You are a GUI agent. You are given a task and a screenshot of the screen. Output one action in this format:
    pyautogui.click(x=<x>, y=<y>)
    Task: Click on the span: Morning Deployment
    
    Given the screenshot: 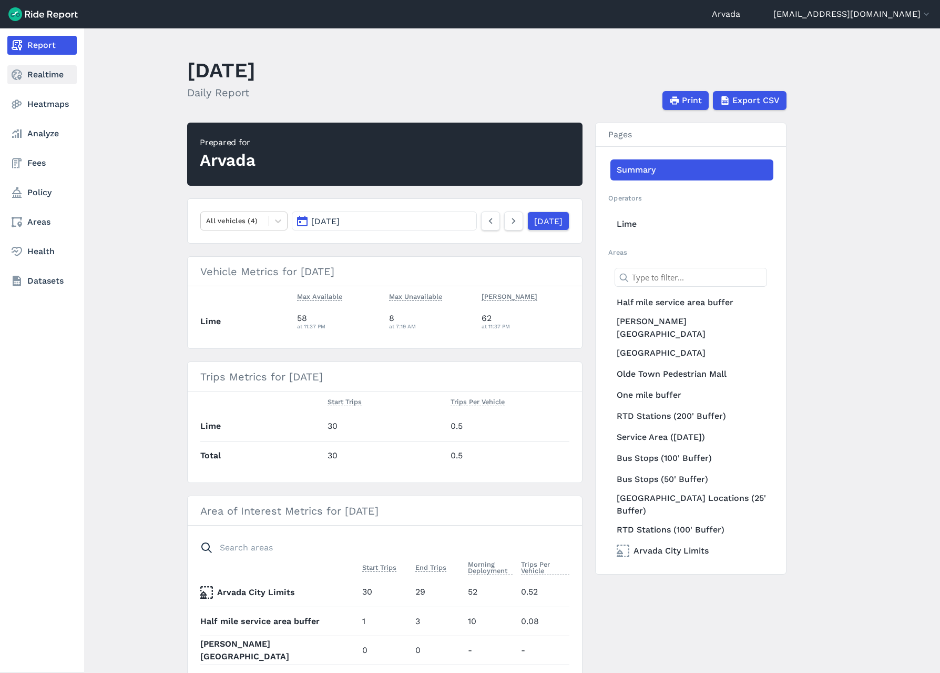 What is the action you would take?
    pyautogui.click(x=490, y=566)
    